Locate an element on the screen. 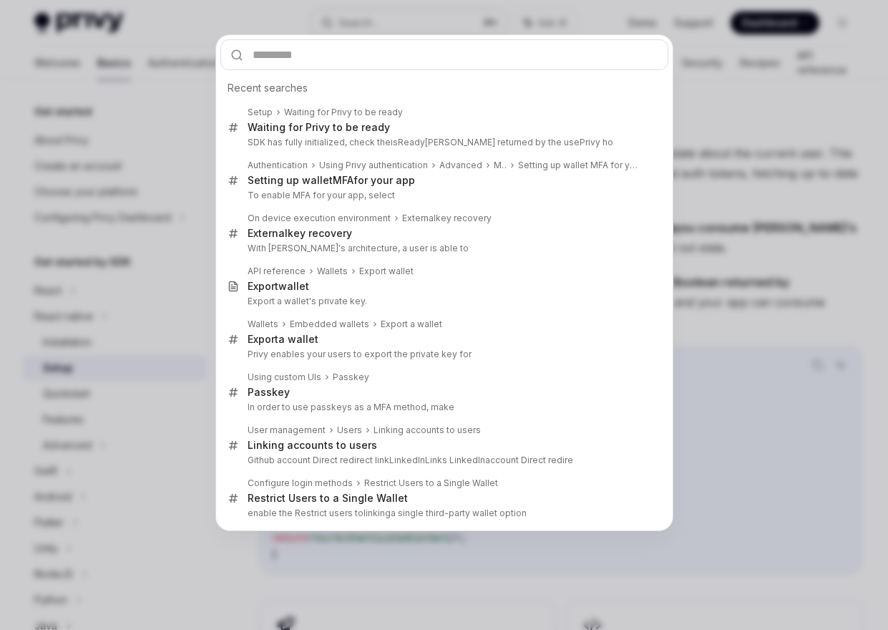  div: Setting up wallet for your app is located at coordinates (331, 180).